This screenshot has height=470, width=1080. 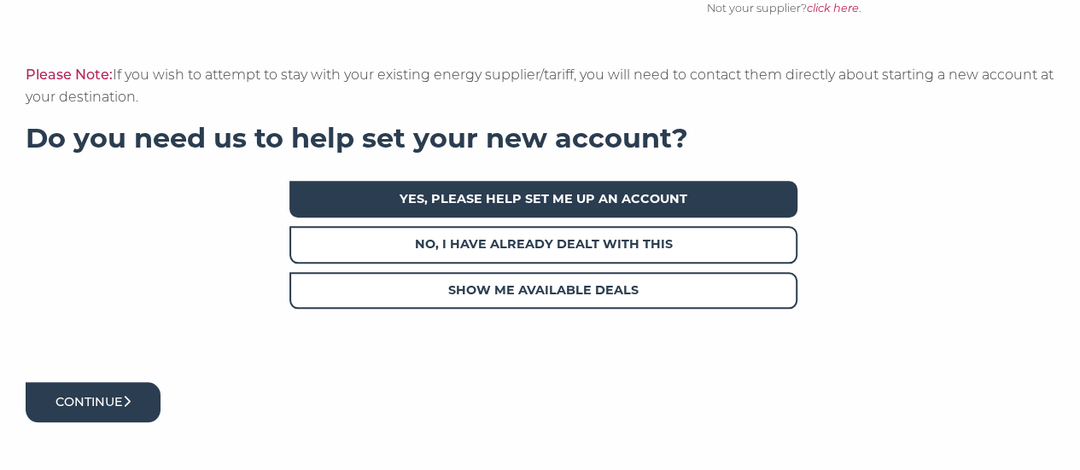 What do you see at coordinates (69, 74) in the screenshot?
I see `span: Please Note:` at bounding box center [69, 74].